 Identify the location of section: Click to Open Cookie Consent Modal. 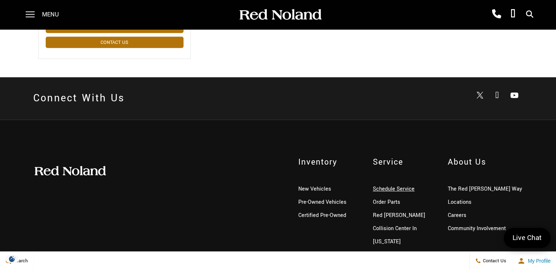
(12, 258).